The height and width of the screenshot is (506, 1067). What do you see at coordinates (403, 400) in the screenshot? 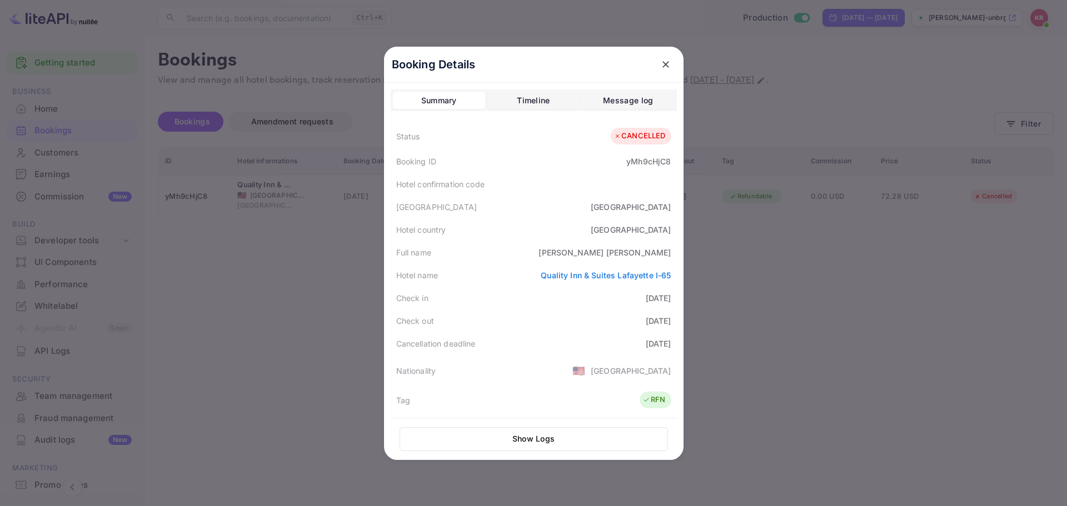
I see `div: Tag` at bounding box center [403, 400].